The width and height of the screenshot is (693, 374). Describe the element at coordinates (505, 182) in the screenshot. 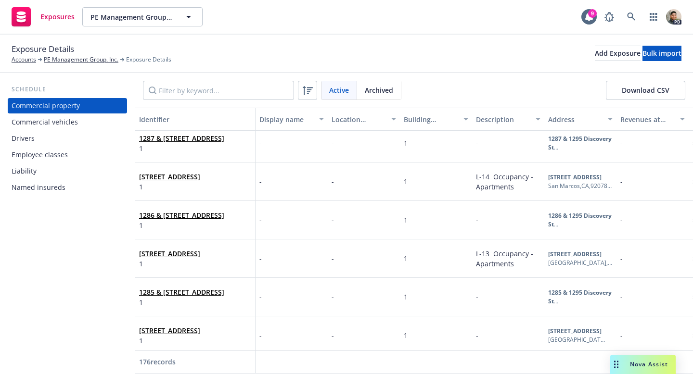

I see `span: L-14 Occupancy - Apartments` at that location.